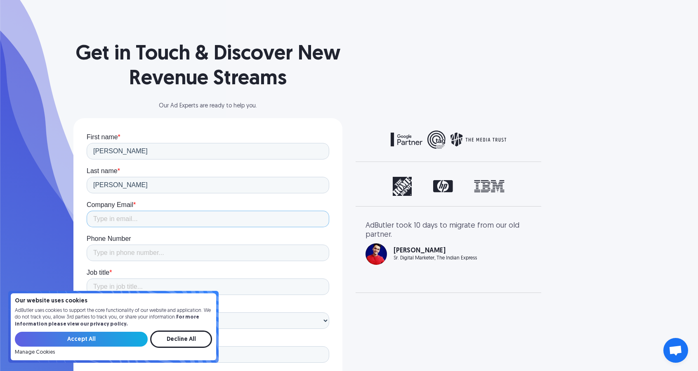  What do you see at coordinates (435, 258) in the screenshot?
I see `div: Sr. Digital Marketer, The Indian Express` at bounding box center [435, 258].